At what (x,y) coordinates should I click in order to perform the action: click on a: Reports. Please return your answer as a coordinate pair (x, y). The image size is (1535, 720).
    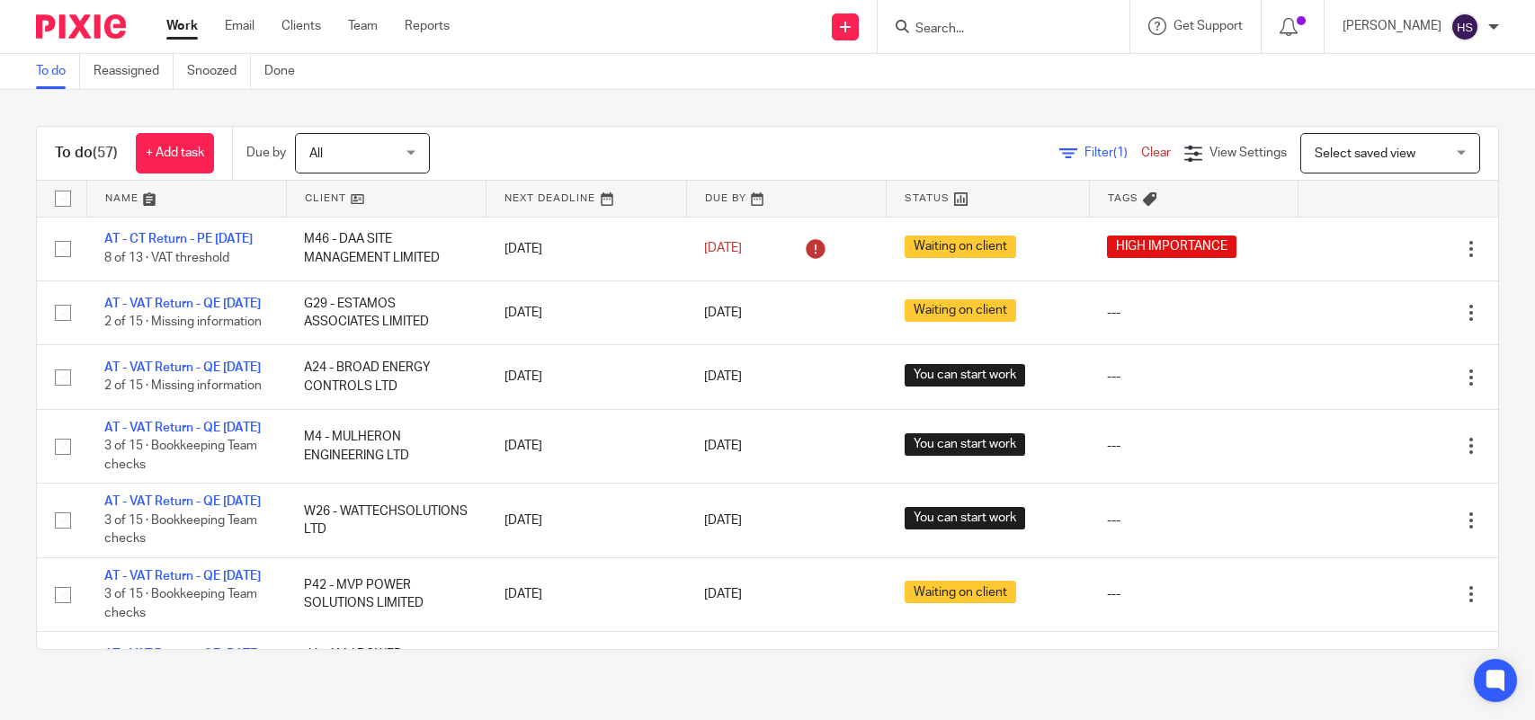
    Looking at the image, I should click on (427, 26).